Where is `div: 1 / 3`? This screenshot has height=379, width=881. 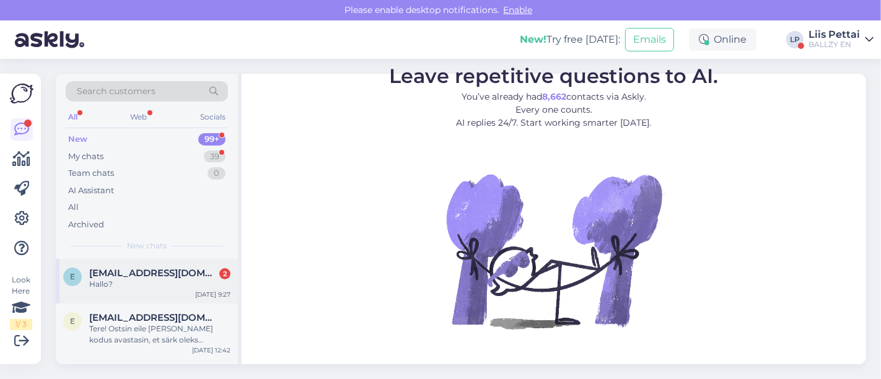
div: 1 / 3 is located at coordinates (21, 325).